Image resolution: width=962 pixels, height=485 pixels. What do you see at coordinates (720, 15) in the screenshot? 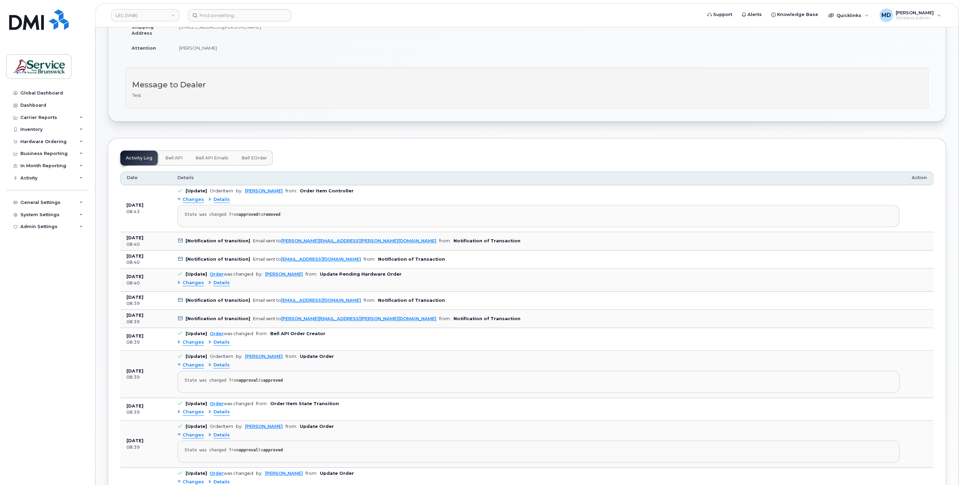
I see `a: Support` at bounding box center [720, 15].